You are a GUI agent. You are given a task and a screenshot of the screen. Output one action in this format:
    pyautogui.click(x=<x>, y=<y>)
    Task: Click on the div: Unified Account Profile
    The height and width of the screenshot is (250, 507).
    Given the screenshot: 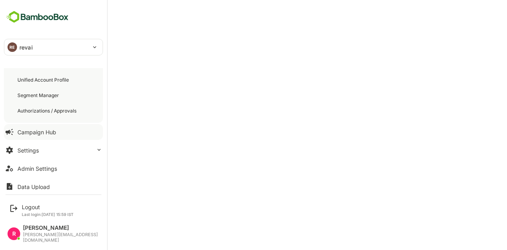 What is the action you would take?
    pyautogui.click(x=44, y=80)
    